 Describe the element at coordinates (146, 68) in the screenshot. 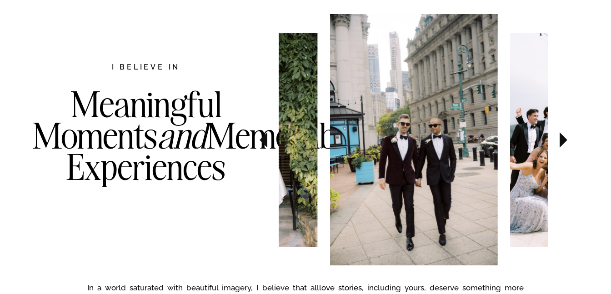

I see `h2: I believe in` at that location.